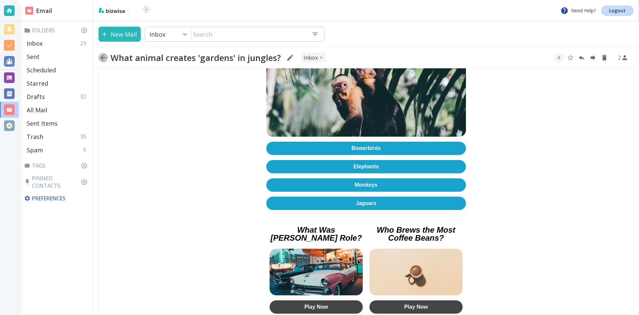  I want to click on p: Pinned Contacts, so click(57, 182).